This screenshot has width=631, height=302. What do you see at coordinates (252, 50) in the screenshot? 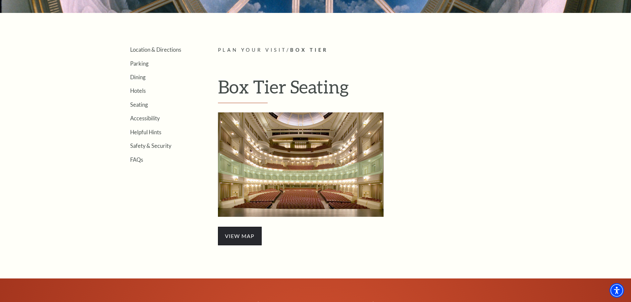
I see `span: Plan Your Visit` at bounding box center [252, 50].